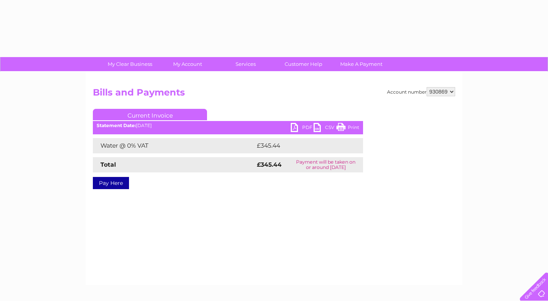  I want to click on a: Print, so click(348, 128).